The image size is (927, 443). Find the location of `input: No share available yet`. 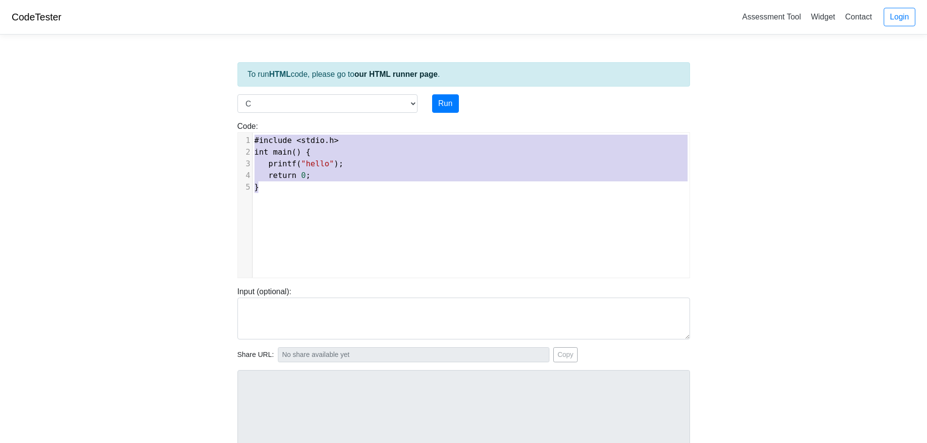

input: No share available yet is located at coordinates (414, 355).